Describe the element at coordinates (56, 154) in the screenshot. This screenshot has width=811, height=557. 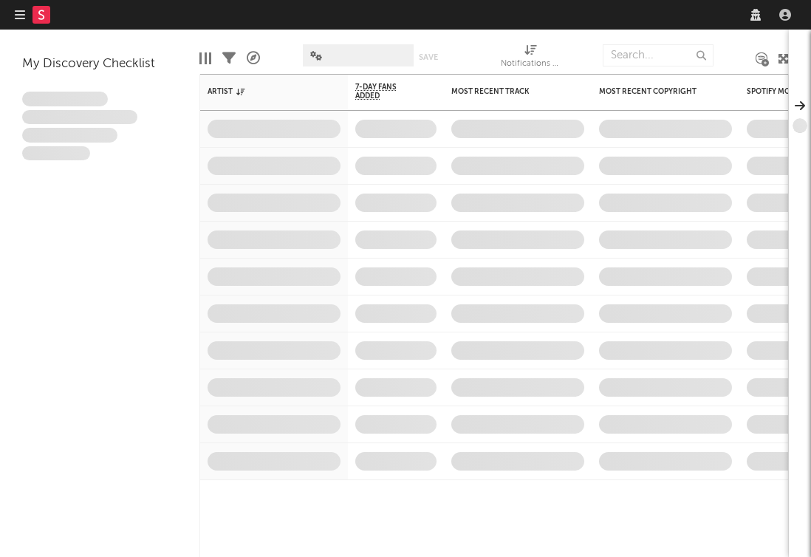
I see `span: Aliquam viverra` at that location.